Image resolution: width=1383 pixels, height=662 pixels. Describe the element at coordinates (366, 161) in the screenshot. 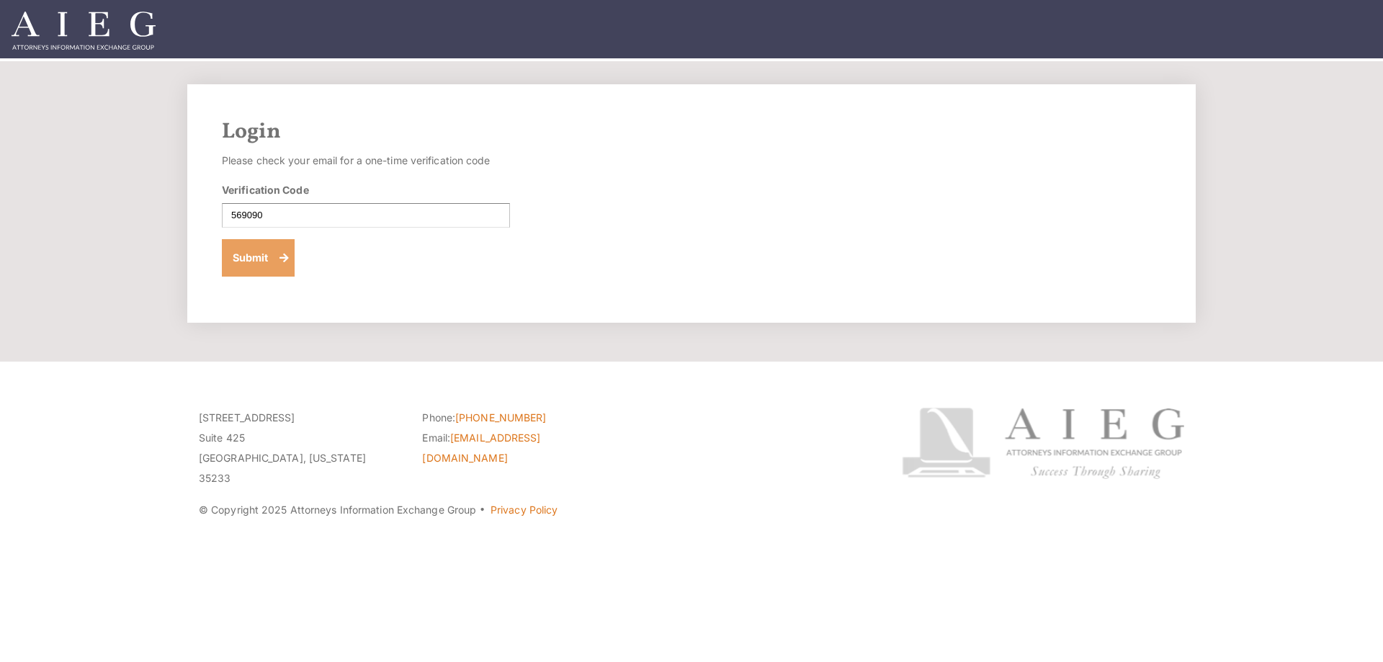

I see `p: Please check your email for a one-time verification code` at that location.